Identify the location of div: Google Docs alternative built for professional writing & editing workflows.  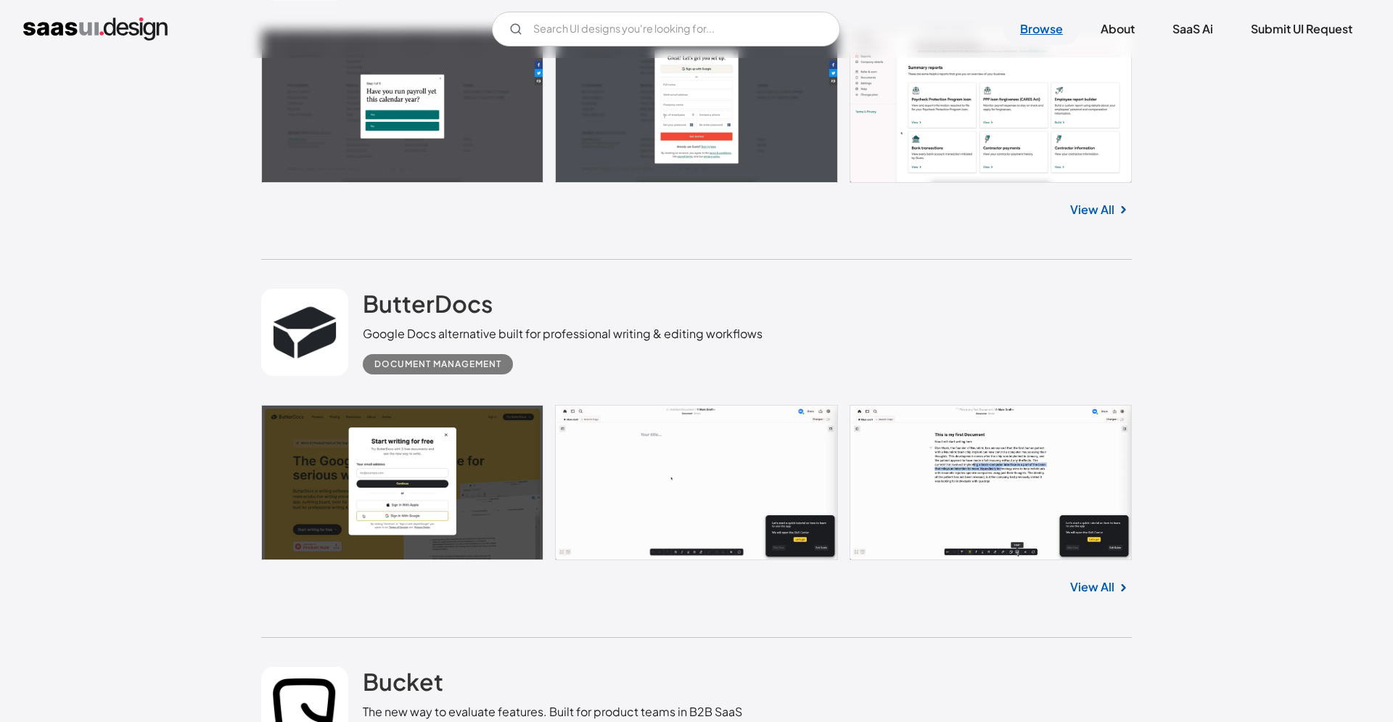
(562, 334).